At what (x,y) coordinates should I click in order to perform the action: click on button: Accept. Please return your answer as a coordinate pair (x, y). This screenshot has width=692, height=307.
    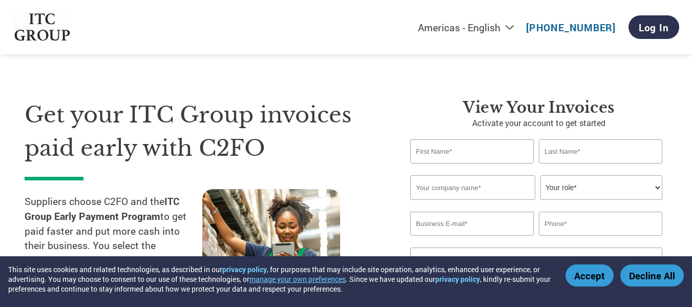
    Looking at the image, I should click on (589, 275).